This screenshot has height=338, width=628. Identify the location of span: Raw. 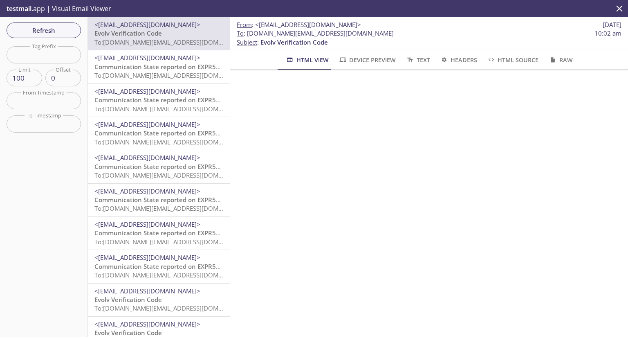
(560, 60).